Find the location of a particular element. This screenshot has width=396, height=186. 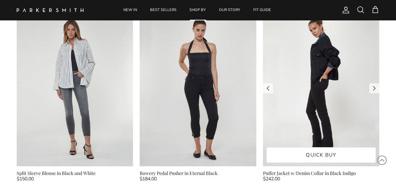

a: Quick buy is located at coordinates (321, 155).